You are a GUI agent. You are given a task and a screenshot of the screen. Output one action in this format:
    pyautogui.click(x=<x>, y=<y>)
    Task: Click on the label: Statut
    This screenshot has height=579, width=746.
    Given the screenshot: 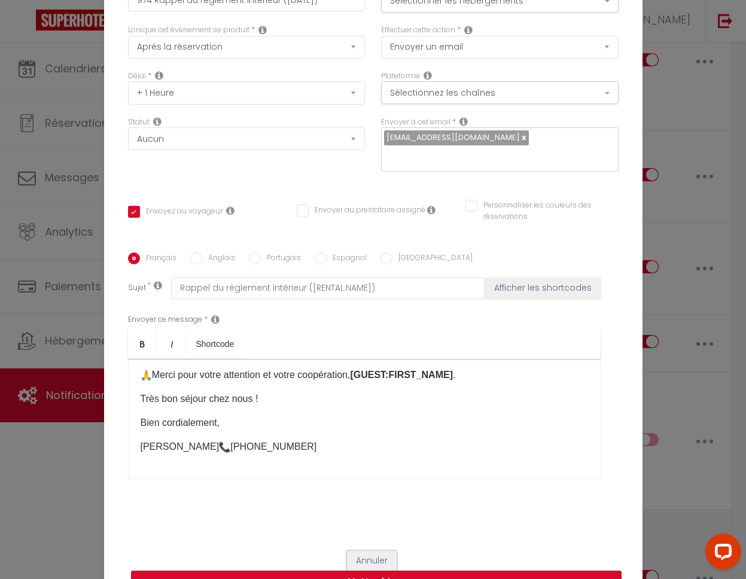 What is the action you would take?
    pyautogui.click(x=139, y=122)
    